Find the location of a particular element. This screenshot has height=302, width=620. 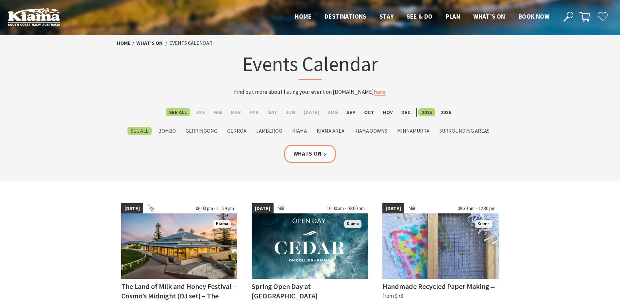

span: 06:00 pm - 11:59 pm is located at coordinates (215, 209).